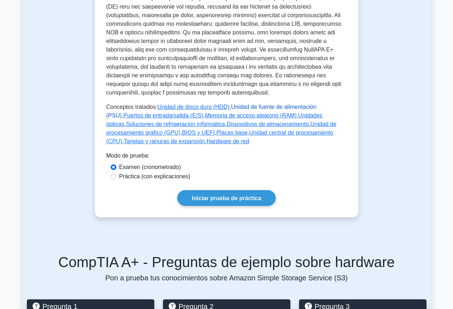 This screenshot has width=453, height=309. What do you see at coordinates (251, 115) in the screenshot?
I see `a: Memoria de acceso aleatorio (RAM)` at bounding box center [251, 115].